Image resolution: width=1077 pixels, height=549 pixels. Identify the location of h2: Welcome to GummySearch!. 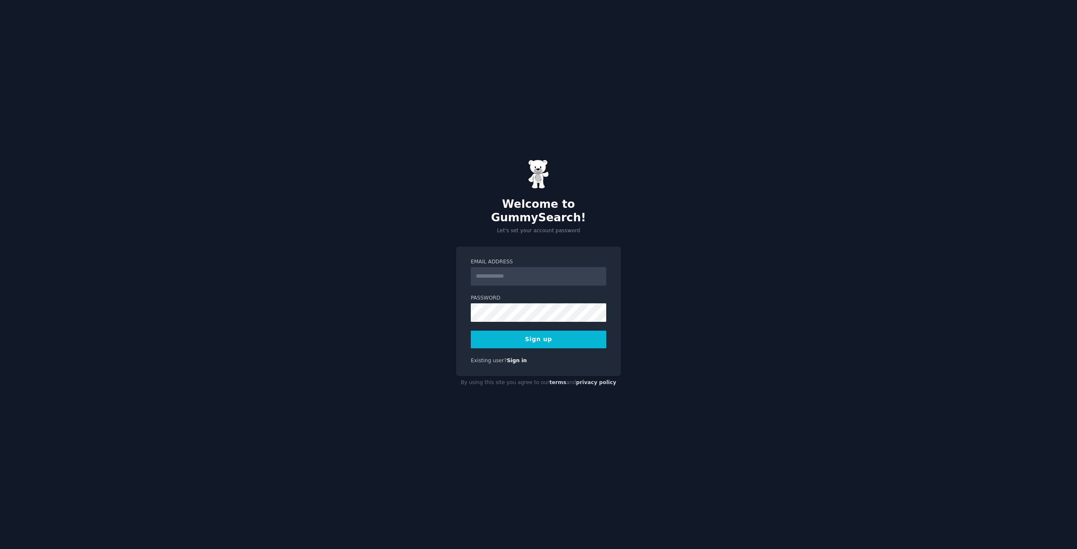
(539, 211).